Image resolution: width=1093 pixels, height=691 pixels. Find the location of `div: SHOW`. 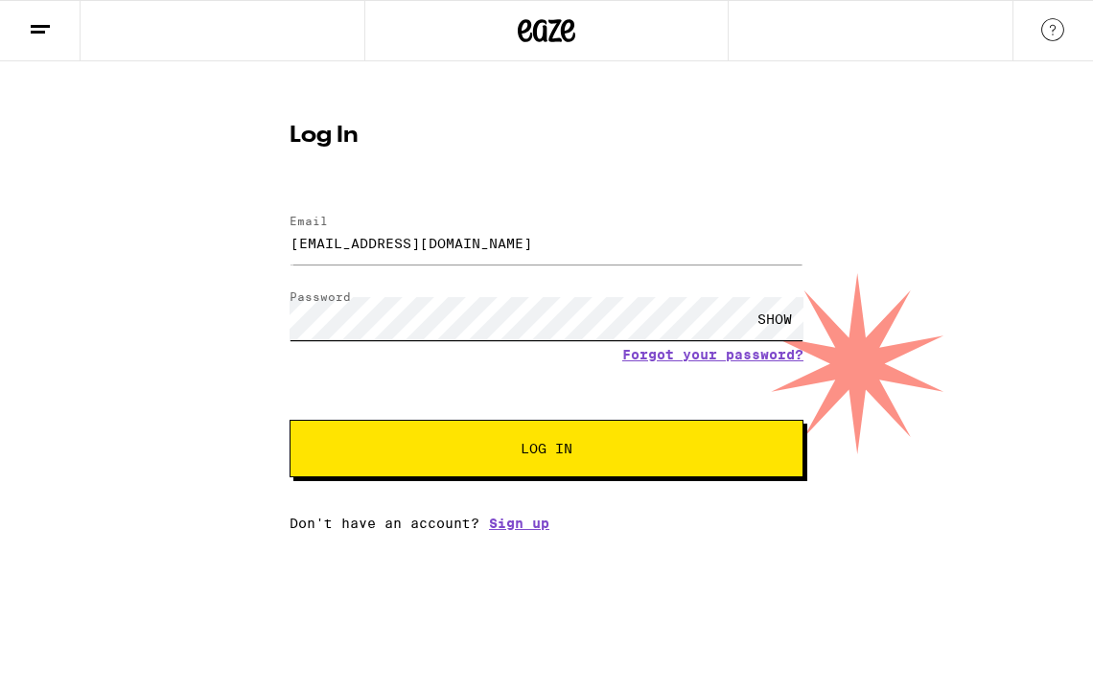

div: SHOW is located at coordinates (774, 318).